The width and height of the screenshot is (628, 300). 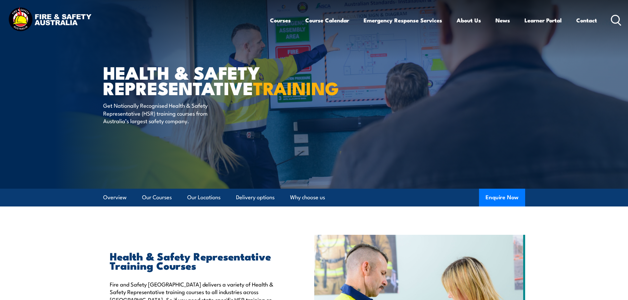 I want to click on a: Course Calendar, so click(x=327, y=20).